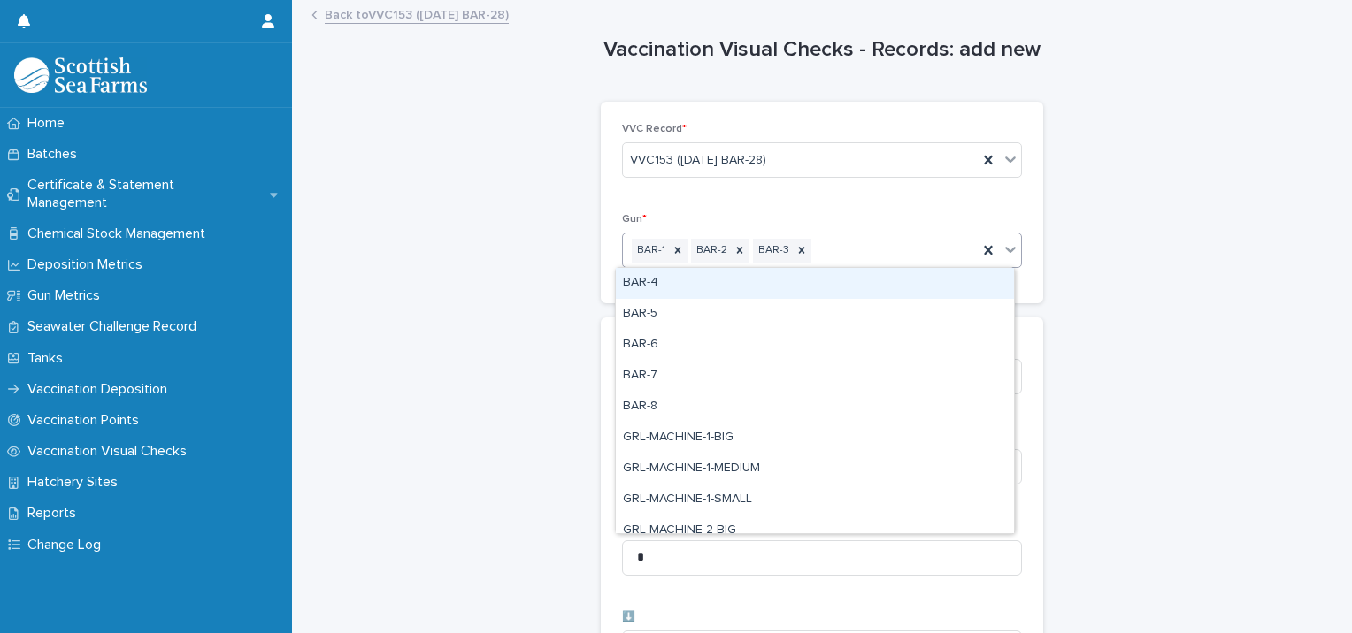 This screenshot has height=633, width=1352. What do you see at coordinates (49, 358) in the screenshot?
I see `p: Tanks` at bounding box center [49, 358].